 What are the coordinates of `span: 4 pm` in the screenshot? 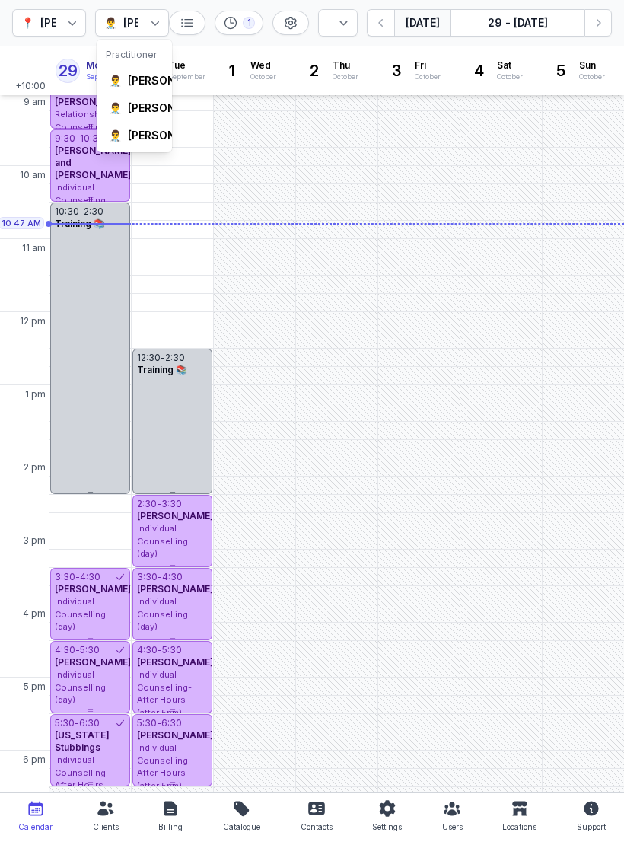 It's located at (34, 614).